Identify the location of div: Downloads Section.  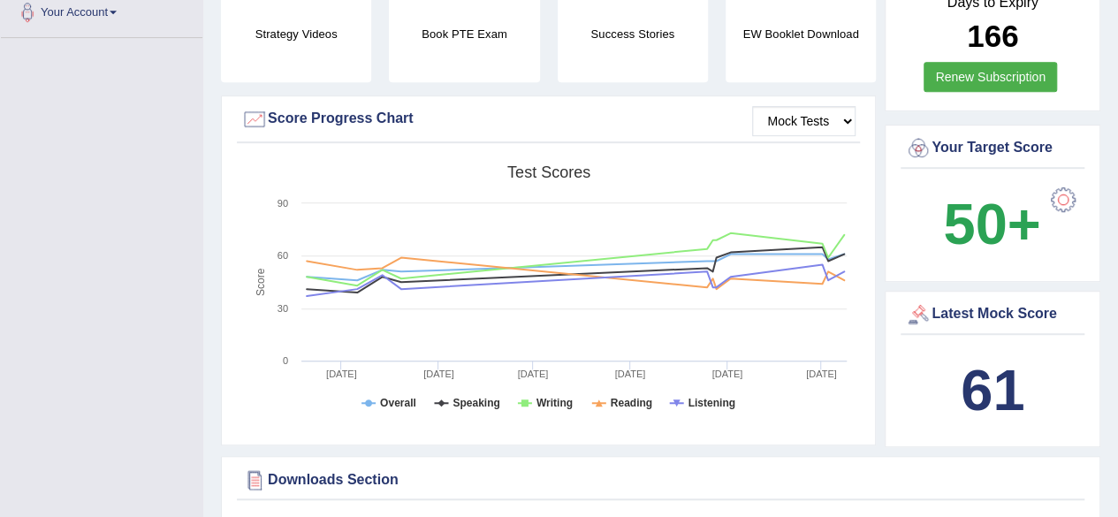
(660, 480).